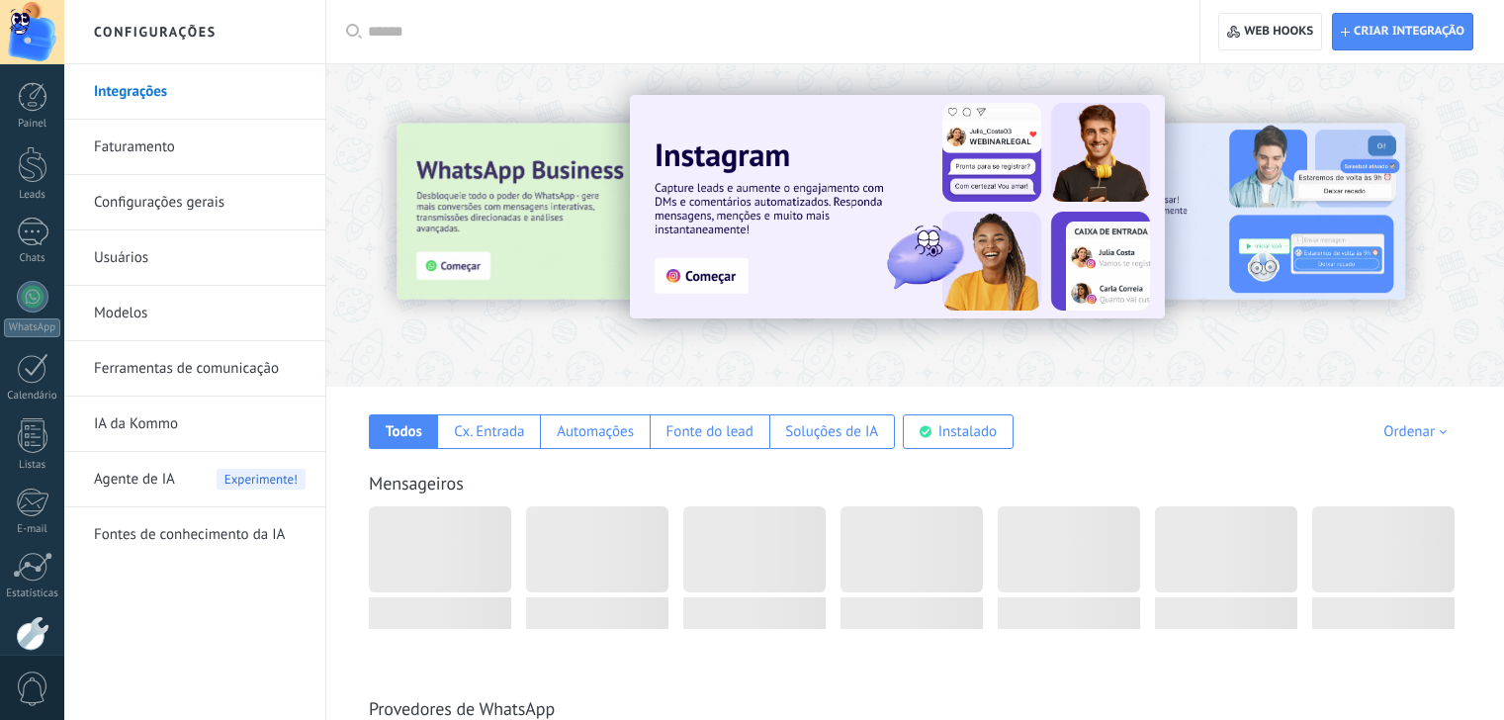 The height and width of the screenshot is (720, 1504). What do you see at coordinates (195, 314) in the screenshot?
I see `li: Modelos` at bounding box center [195, 314].